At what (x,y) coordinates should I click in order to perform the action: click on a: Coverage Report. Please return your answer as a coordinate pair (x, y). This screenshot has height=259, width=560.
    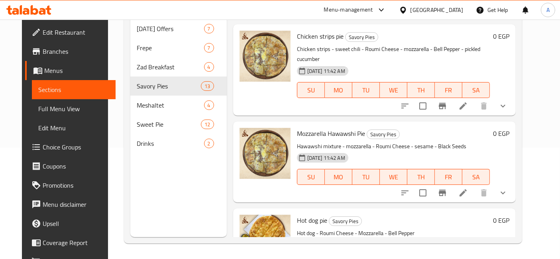
    Looking at the image, I should click on (70, 243).